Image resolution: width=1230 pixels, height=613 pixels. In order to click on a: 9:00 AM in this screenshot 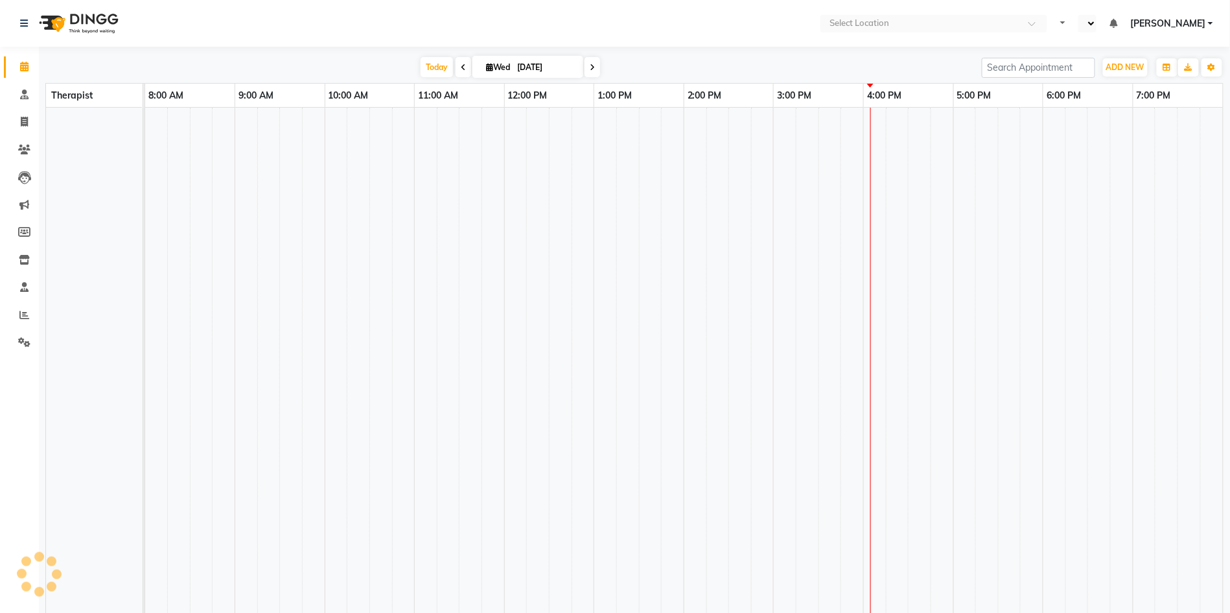, I will do `click(256, 95)`.